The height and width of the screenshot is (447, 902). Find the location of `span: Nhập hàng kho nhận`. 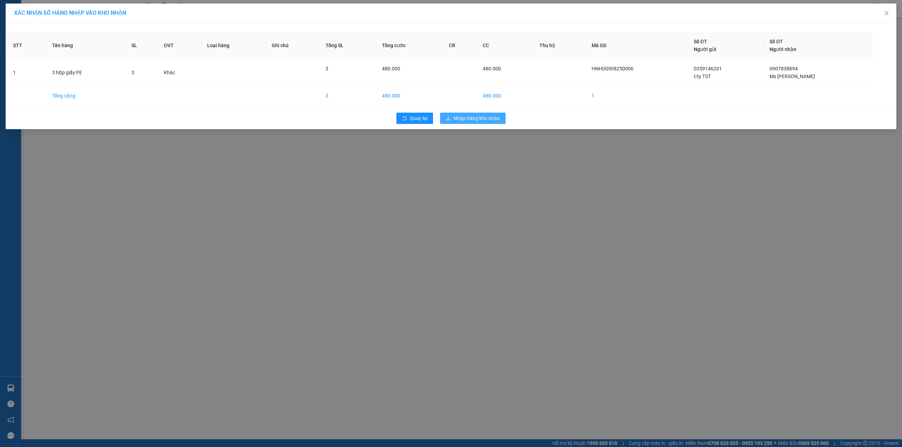

span: Nhập hàng kho nhận is located at coordinates (476, 118).